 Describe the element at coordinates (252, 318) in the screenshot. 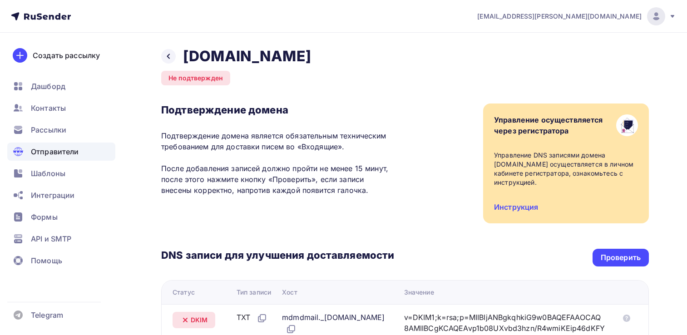

I see `div: TXT` at that location.